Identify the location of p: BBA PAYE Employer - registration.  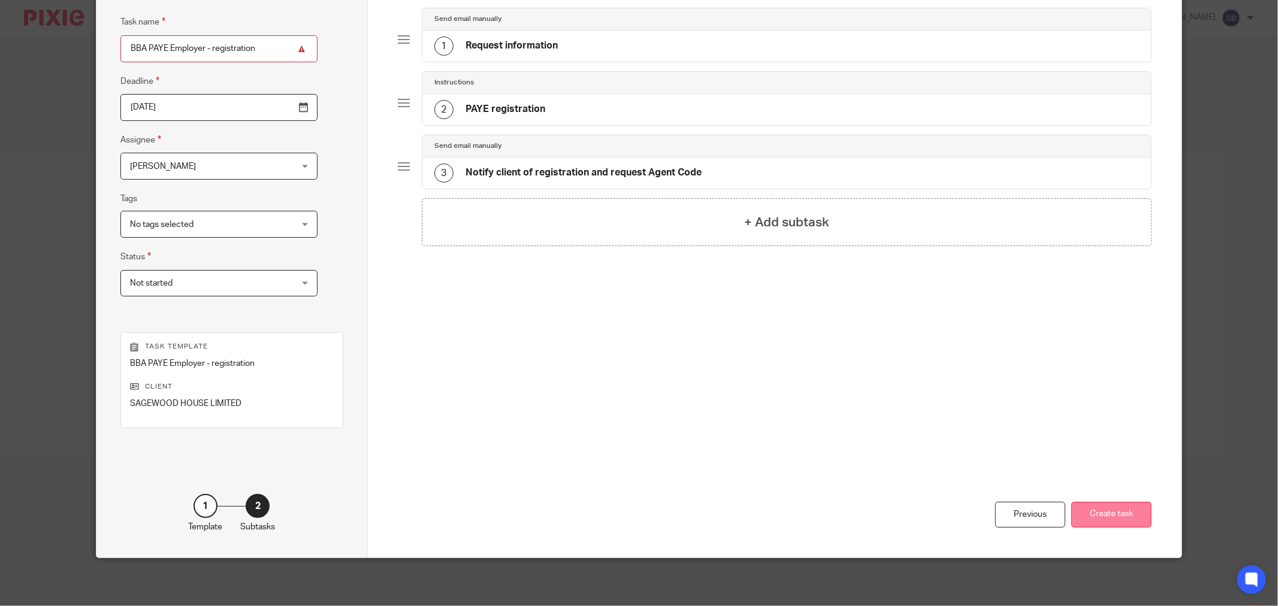
(232, 364).